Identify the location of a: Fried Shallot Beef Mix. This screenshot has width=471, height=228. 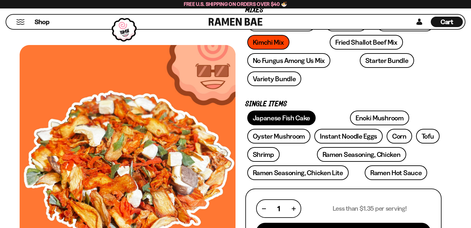
(366, 42).